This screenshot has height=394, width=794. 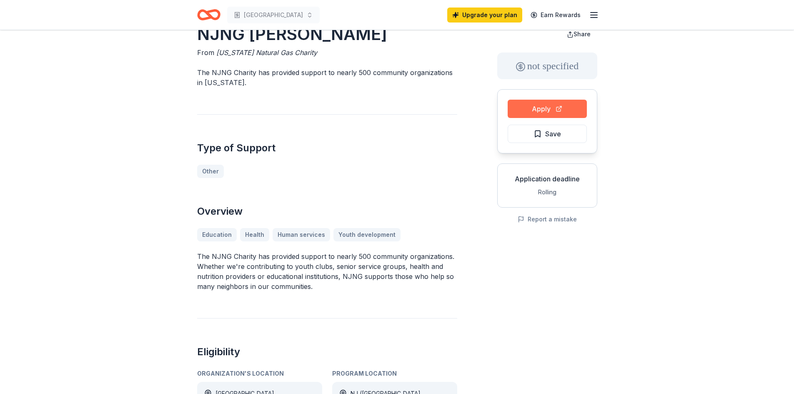 I want to click on div: Program Location, so click(x=395, y=373).